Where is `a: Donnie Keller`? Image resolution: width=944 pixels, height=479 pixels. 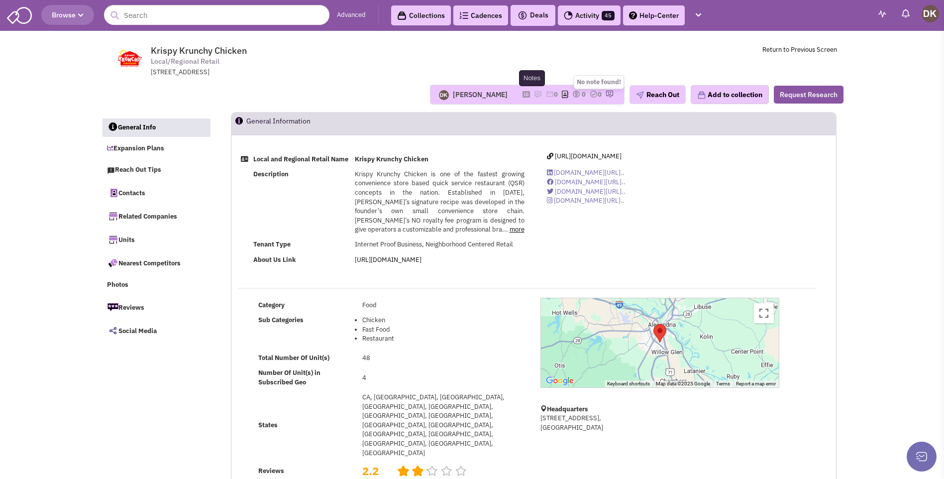
a: Donnie Keller is located at coordinates (930, 13).